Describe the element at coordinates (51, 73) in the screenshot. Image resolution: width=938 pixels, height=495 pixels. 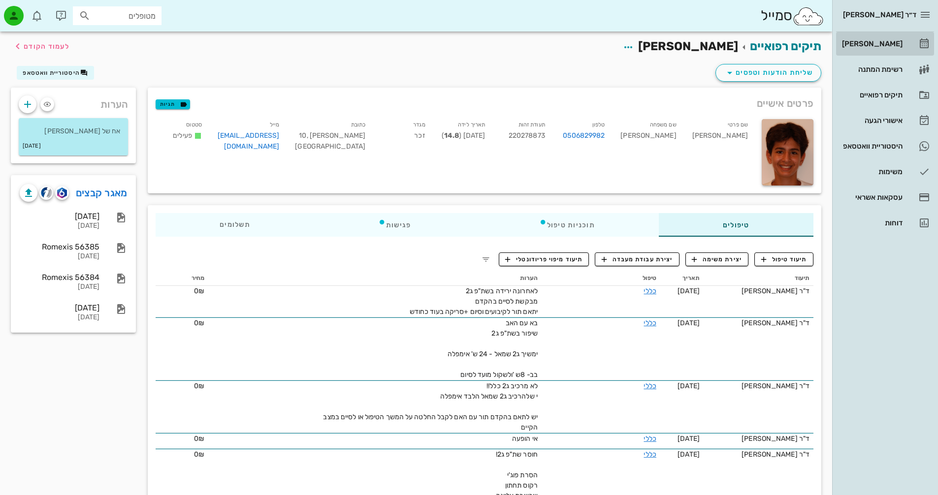
I see `span: היסטוריית וואטסאפ` at that location.